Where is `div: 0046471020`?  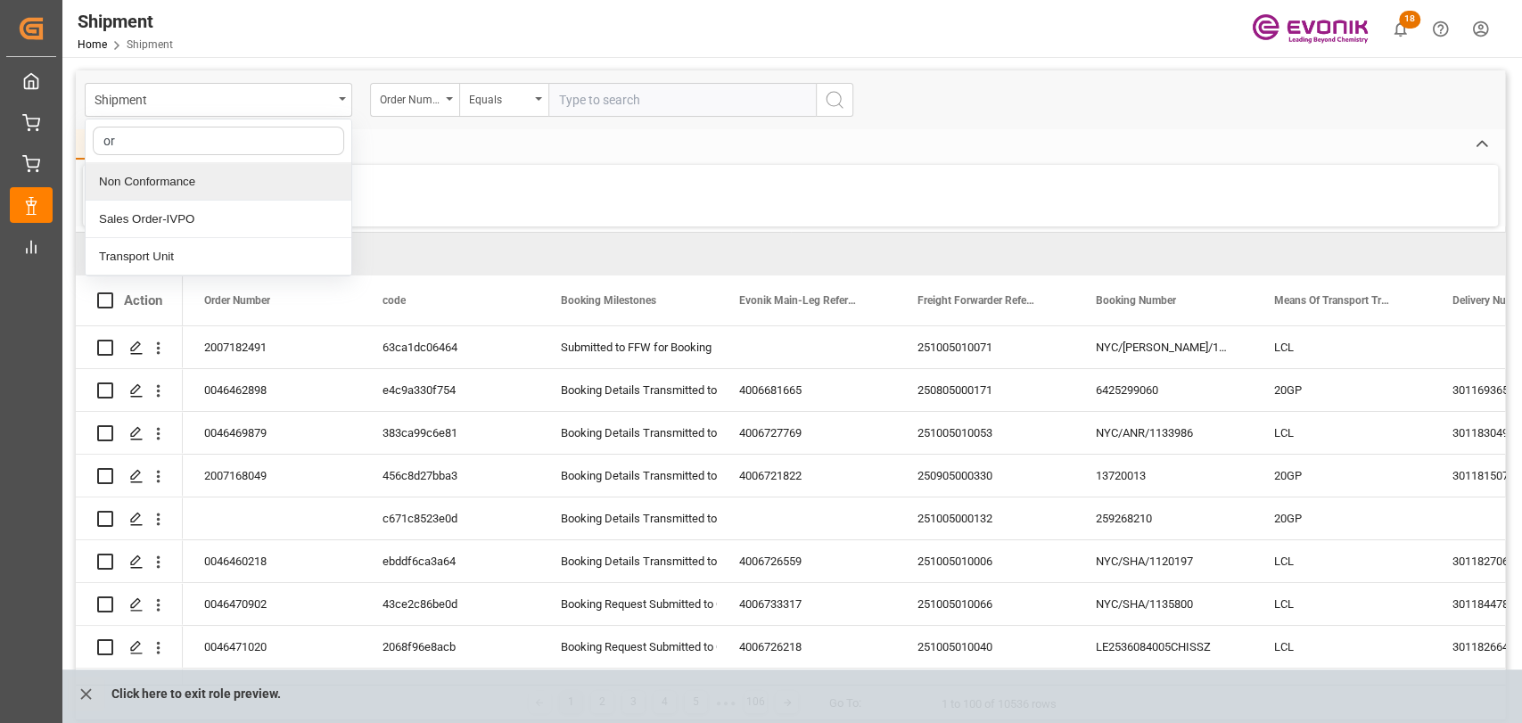 div: 0046471020 is located at coordinates (272, 646).